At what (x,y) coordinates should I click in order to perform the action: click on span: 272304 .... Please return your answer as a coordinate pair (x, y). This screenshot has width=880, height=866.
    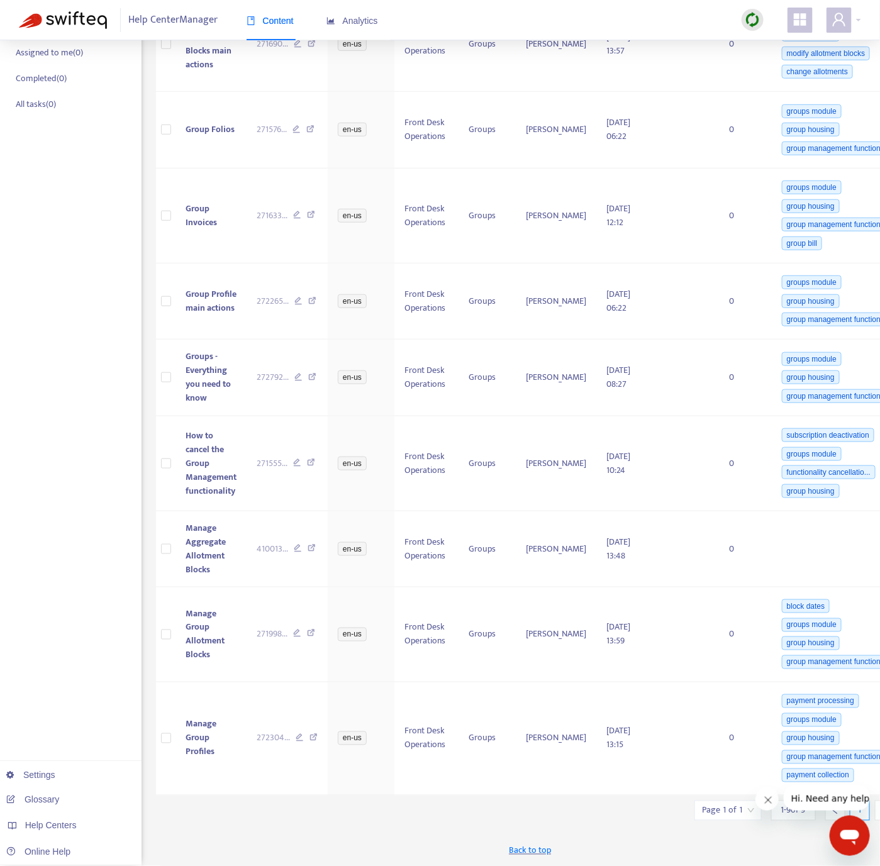
    Looking at the image, I should click on (274, 739).